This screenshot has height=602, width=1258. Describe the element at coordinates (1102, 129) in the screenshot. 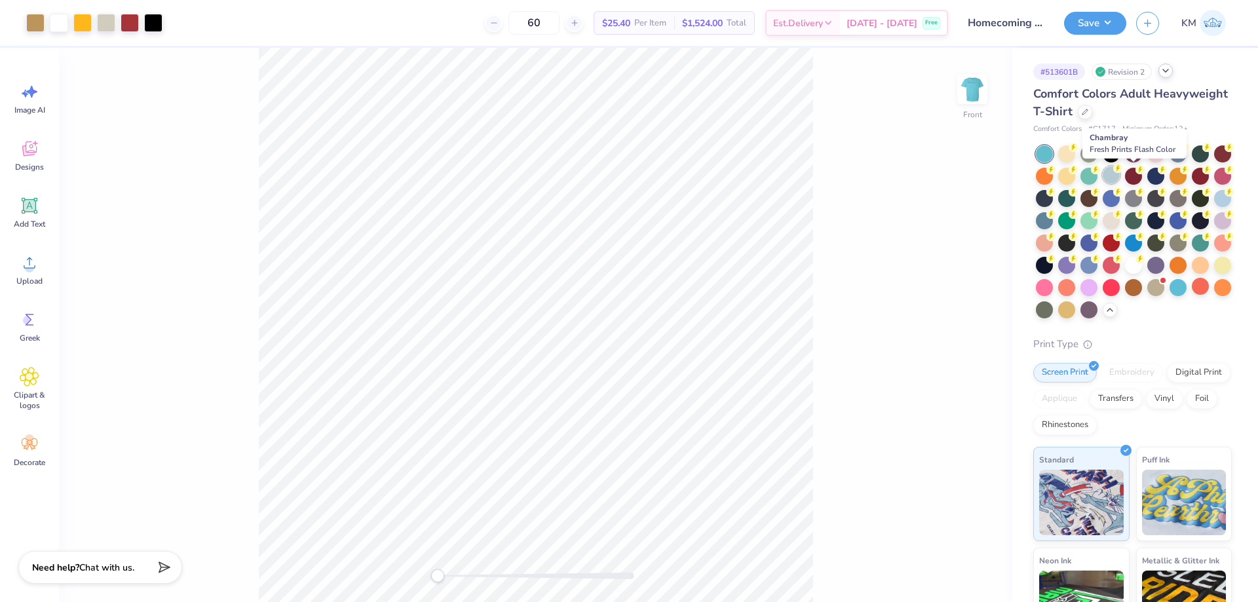

I see `span: # C1717` at that location.